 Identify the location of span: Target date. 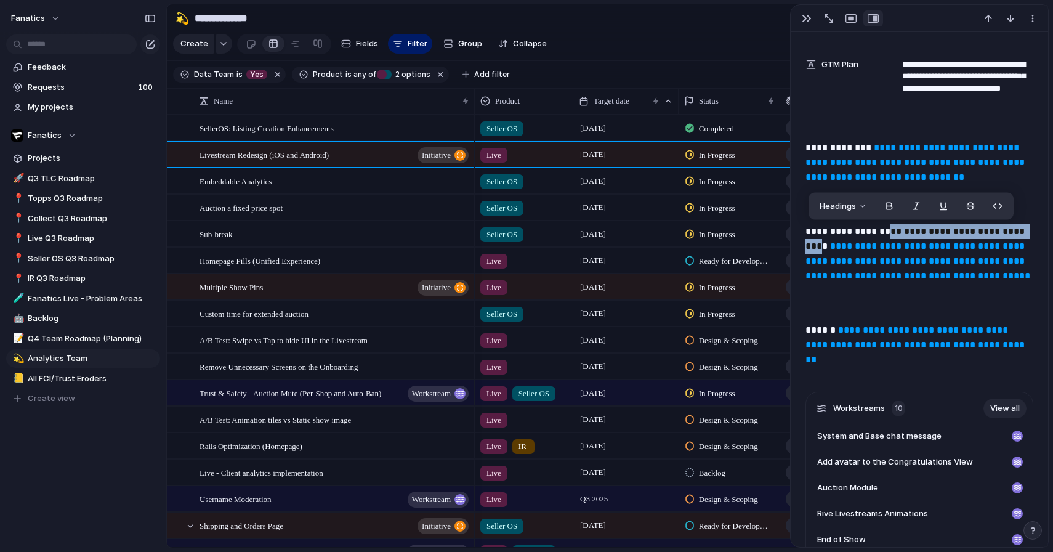
(612, 101).